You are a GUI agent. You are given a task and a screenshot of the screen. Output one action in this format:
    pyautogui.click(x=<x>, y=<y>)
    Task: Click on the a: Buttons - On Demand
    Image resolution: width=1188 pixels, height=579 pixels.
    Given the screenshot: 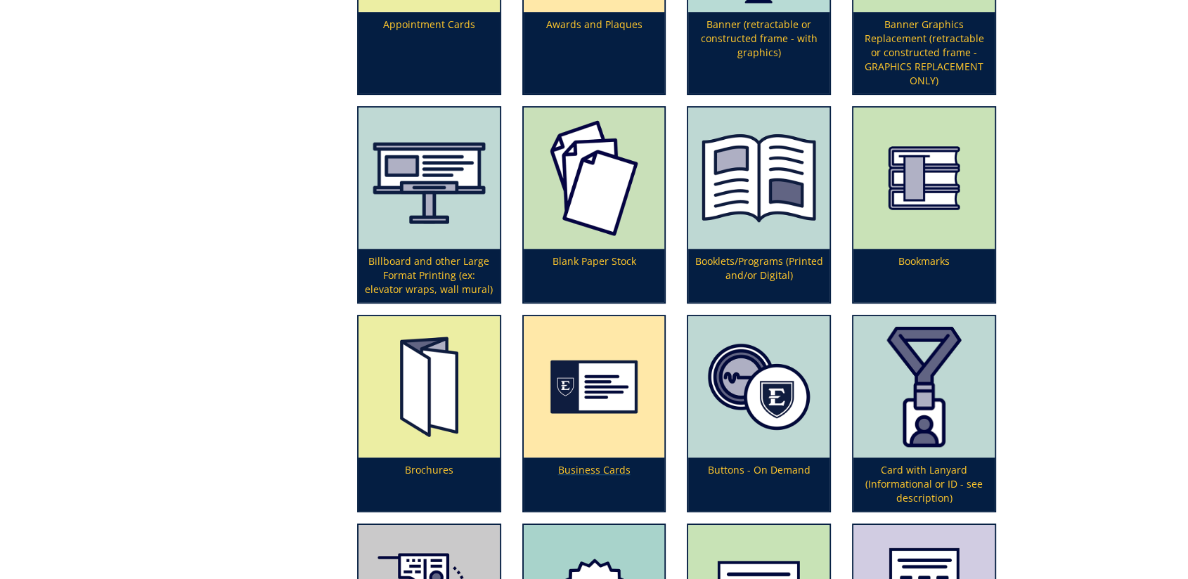 What is the action you would take?
    pyautogui.click(x=759, y=413)
    